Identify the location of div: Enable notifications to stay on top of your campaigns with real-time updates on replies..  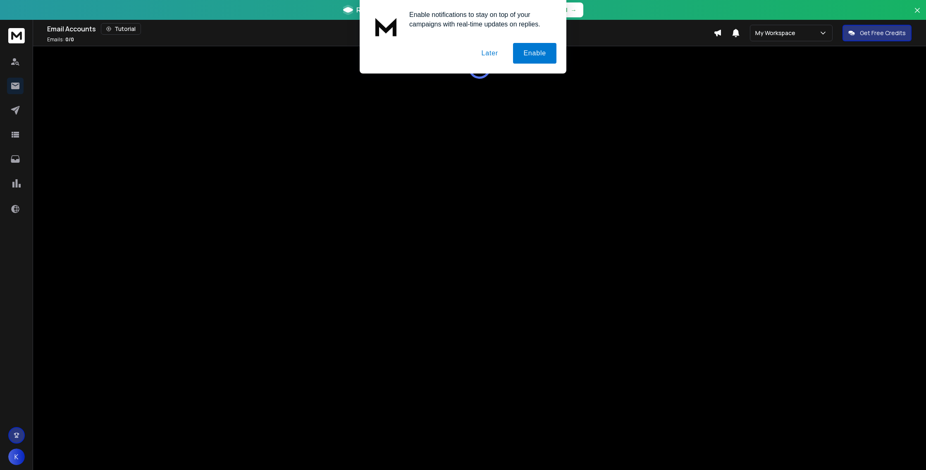
(479, 19).